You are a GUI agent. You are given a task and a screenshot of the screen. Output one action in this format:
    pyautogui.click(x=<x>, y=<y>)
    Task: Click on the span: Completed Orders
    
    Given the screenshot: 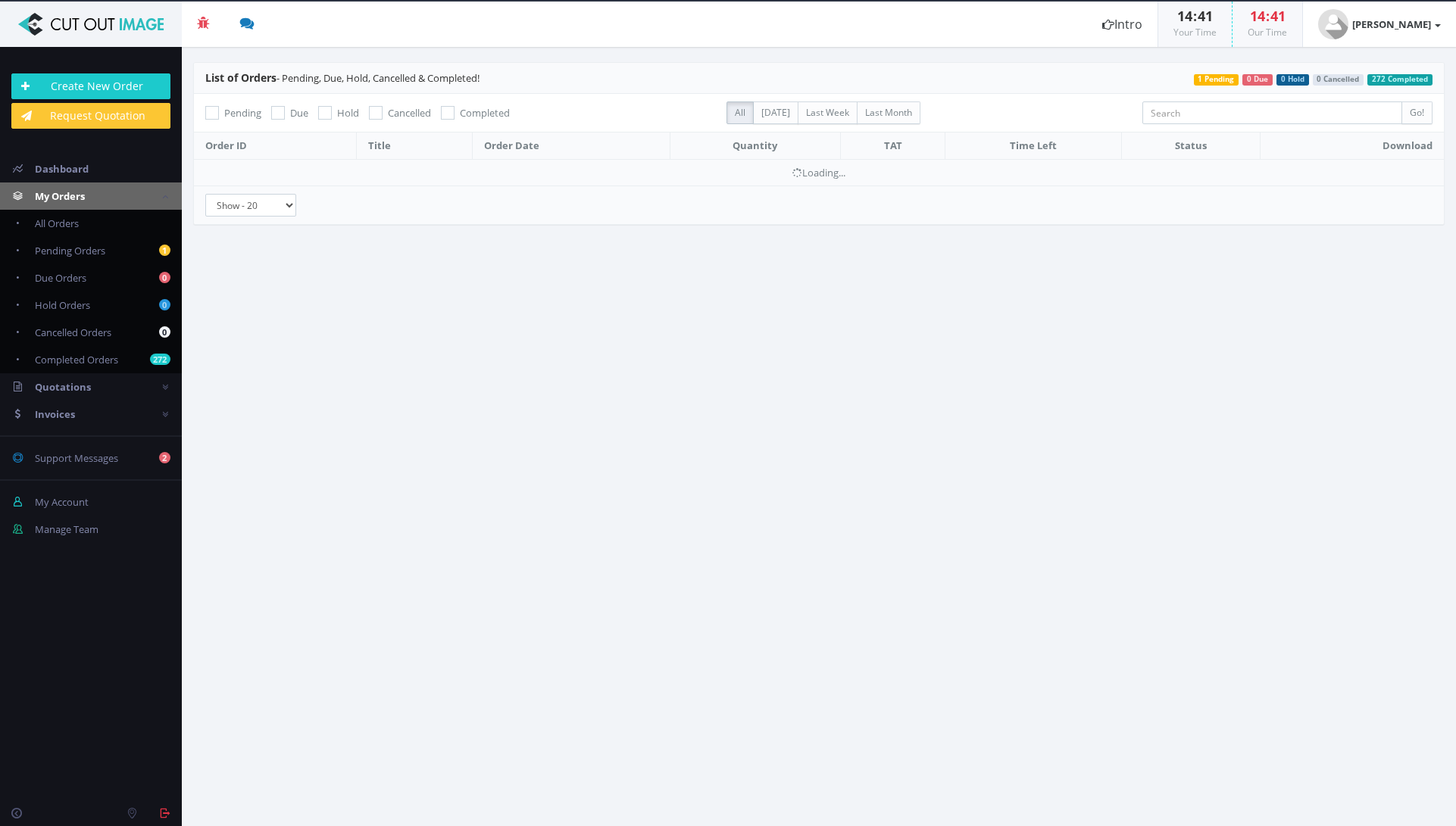 What is the action you would take?
    pyautogui.click(x=77, y=360)
    